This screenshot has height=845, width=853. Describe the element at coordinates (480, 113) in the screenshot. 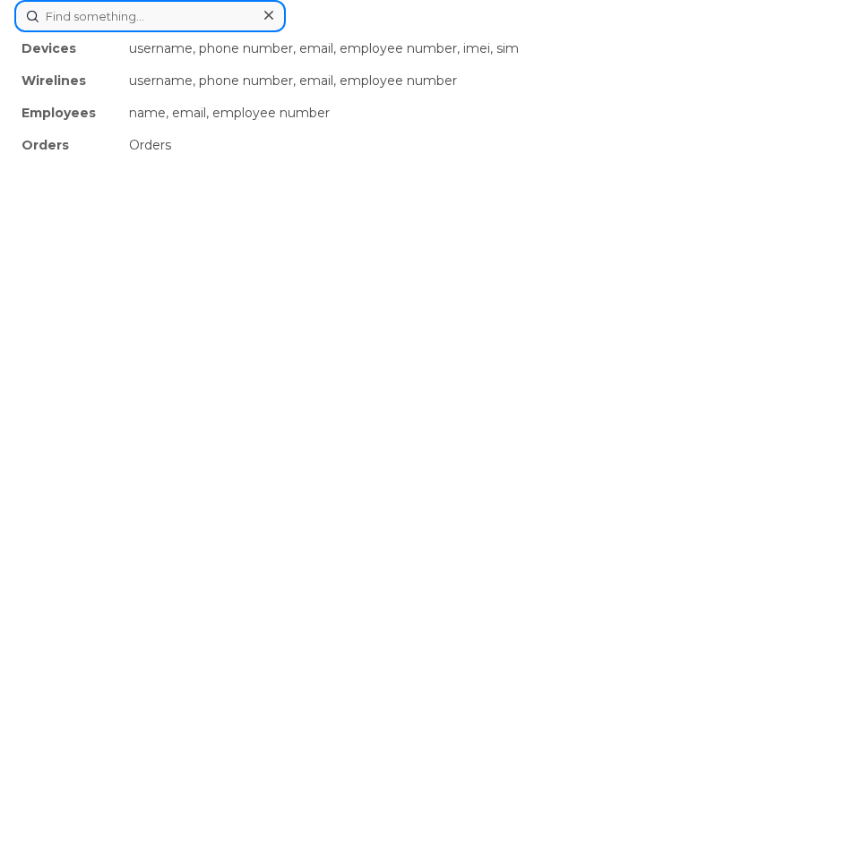

I see `div: name, email, employee number` at that location.